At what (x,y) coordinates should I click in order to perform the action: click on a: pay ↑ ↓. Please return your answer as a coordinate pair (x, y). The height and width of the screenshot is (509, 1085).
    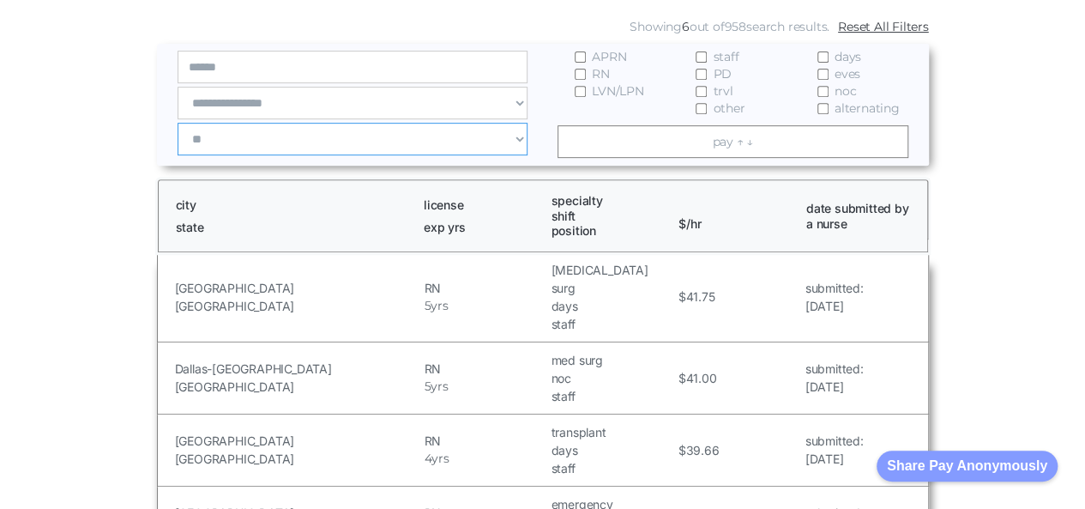
    Looking at the image, I should click on (733, 142).